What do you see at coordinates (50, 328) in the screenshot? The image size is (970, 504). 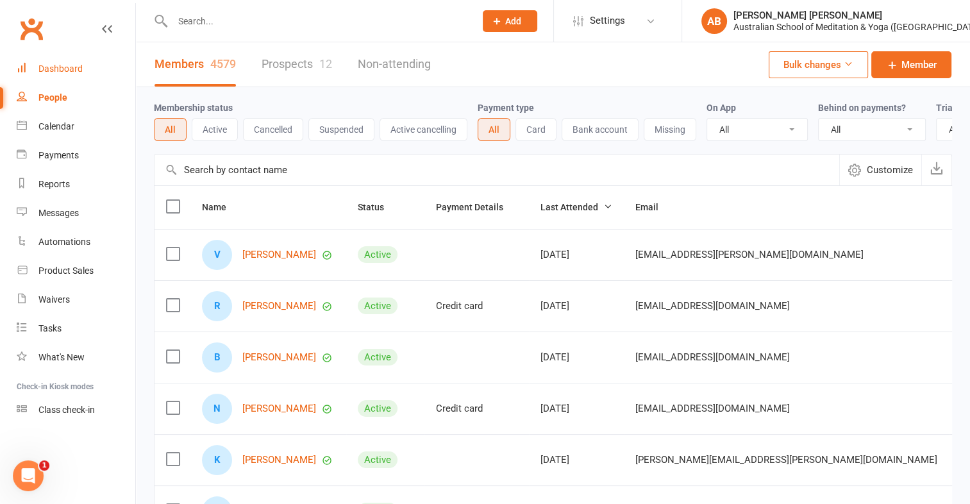 I see `div: Tasks` at bounding box center [50, 328].